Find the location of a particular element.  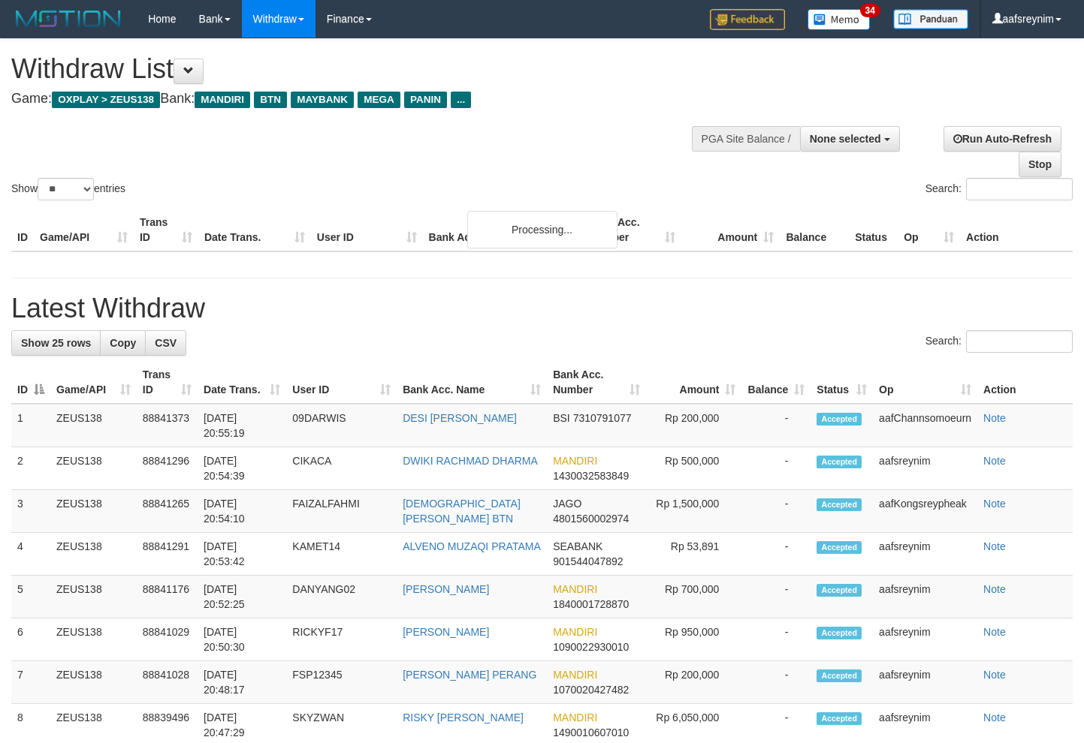

h4: Game: Bank: is located at coordinates (359, 99).